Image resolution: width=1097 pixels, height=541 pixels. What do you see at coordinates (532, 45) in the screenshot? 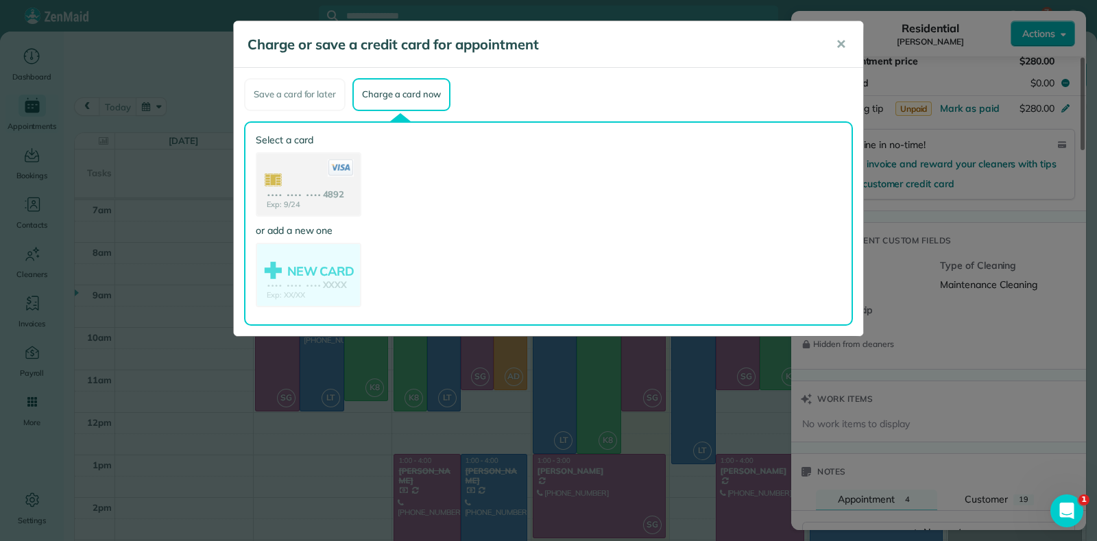
I see `h5: Charge or save a credit card for appointment` at bounding box center [532, 45].